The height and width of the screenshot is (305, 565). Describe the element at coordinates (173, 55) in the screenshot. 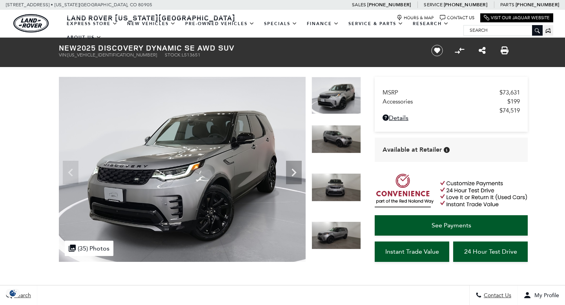

I see `span: Stock:` at that location.